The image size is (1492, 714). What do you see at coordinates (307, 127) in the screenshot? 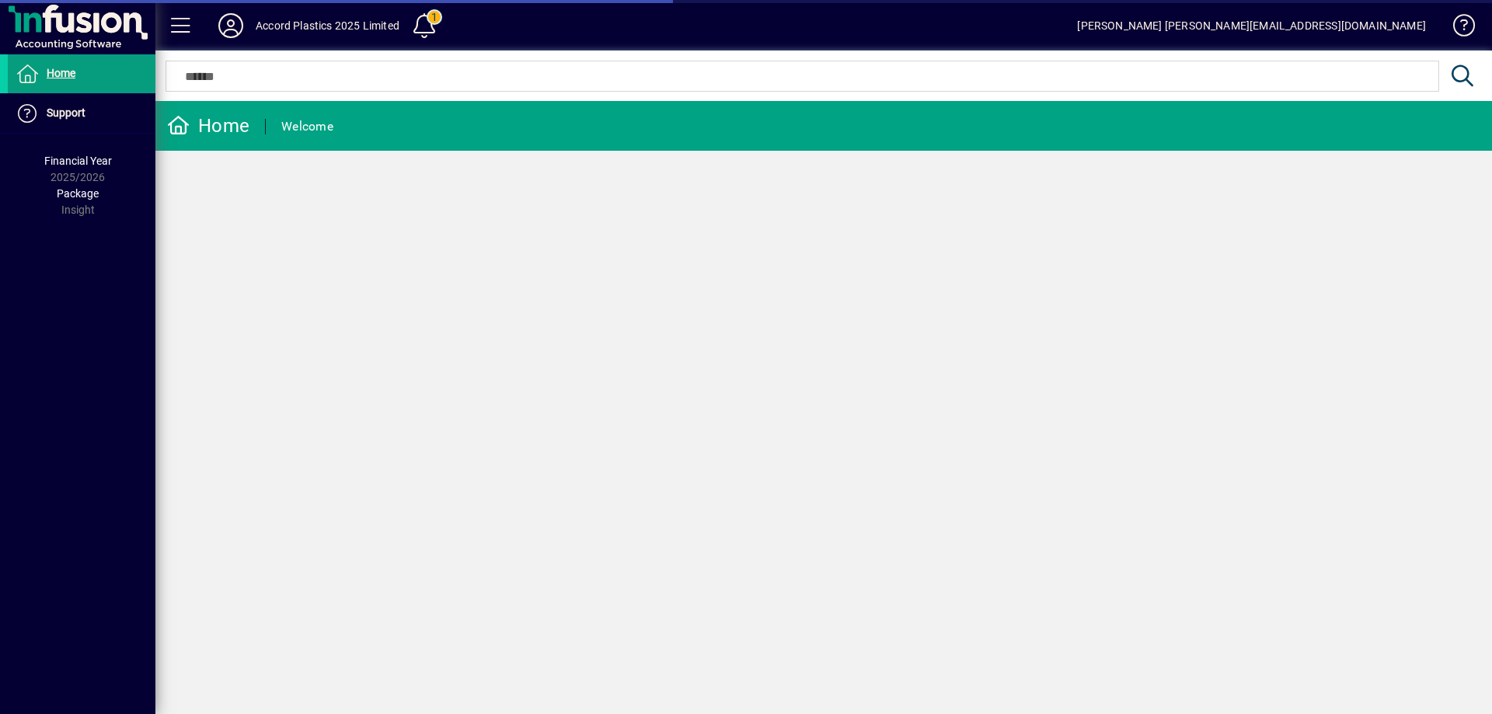
I see `div: Welcome` at bounding box center [307, 127].